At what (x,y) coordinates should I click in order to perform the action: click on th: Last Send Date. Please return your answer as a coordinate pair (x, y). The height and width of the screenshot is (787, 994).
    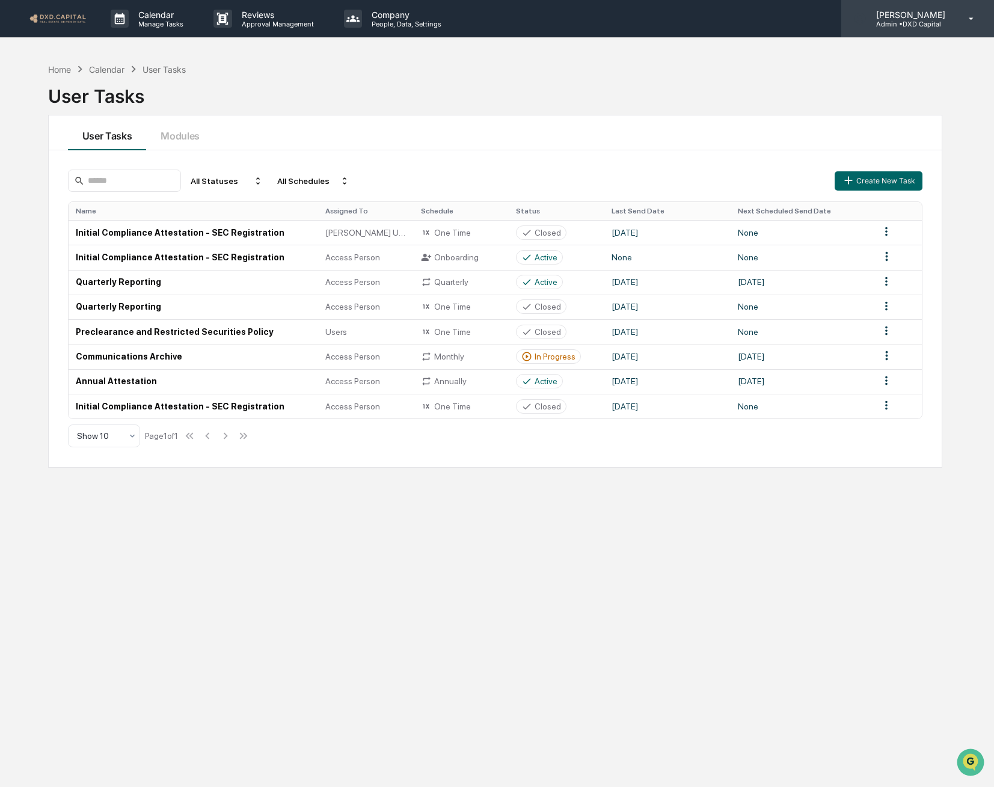
    Looking at the image, I should click on (668, 211).